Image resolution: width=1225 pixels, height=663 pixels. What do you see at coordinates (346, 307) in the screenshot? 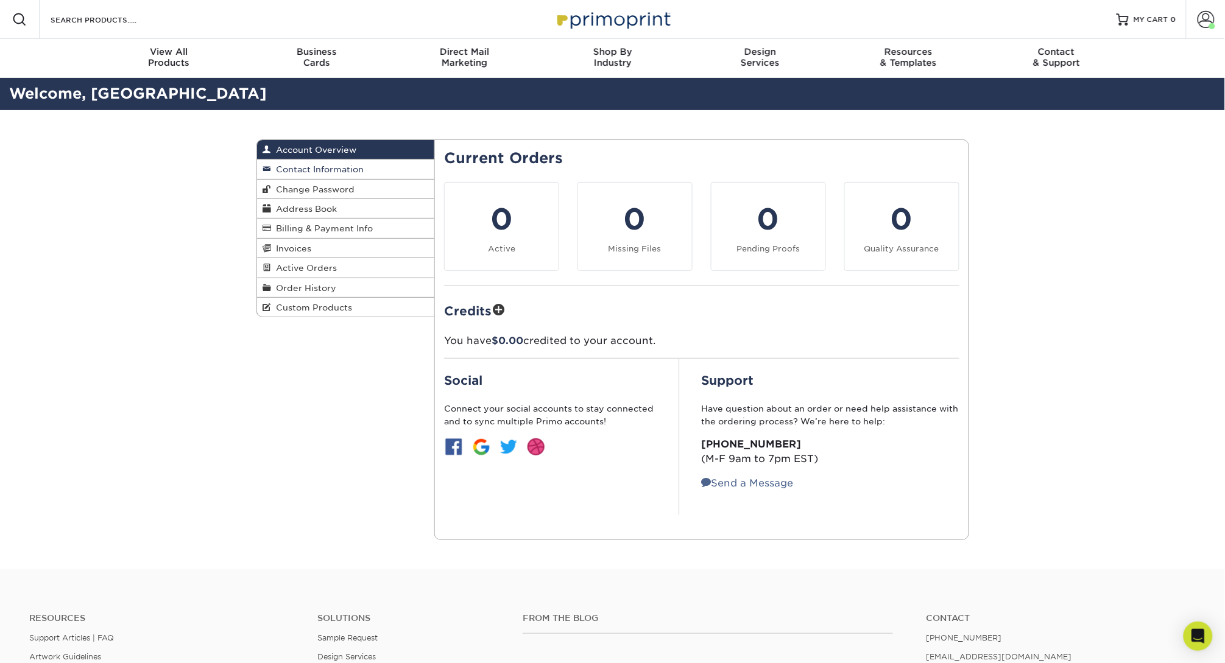
I see `a: Custom Products` at bounding box center [346, 307].